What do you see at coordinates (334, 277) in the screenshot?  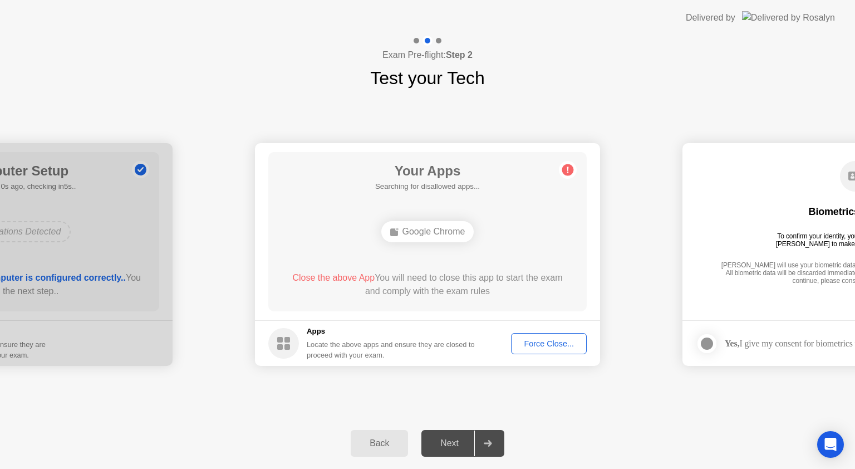 I see `span: Close the above App` at bounding box center [334, 277].